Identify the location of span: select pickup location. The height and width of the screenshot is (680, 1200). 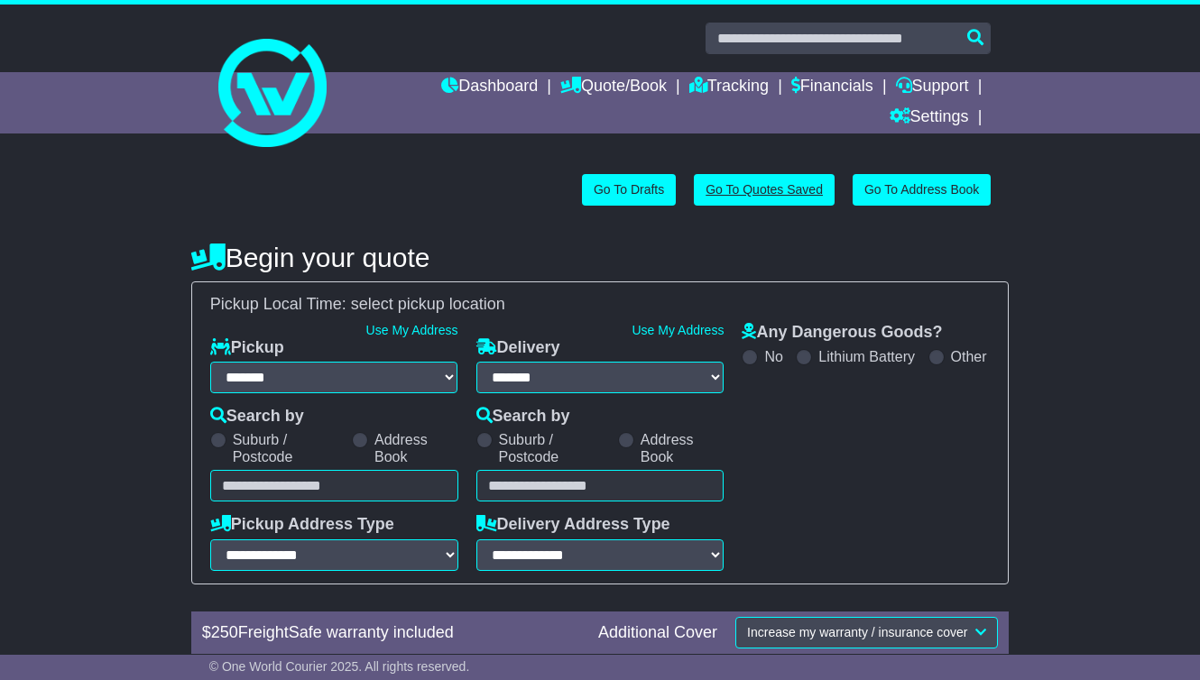
(428, 304).